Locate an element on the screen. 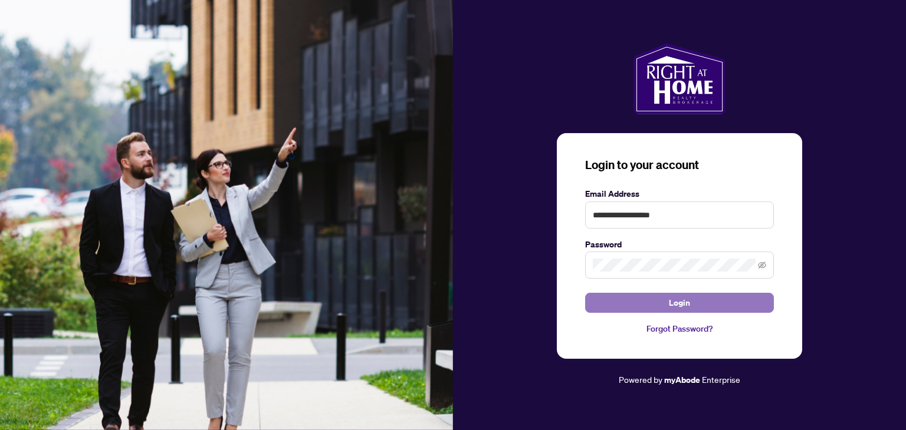 This screenshot has height=430, width=906. img: ma-logo is located at coordinates (679, 79).